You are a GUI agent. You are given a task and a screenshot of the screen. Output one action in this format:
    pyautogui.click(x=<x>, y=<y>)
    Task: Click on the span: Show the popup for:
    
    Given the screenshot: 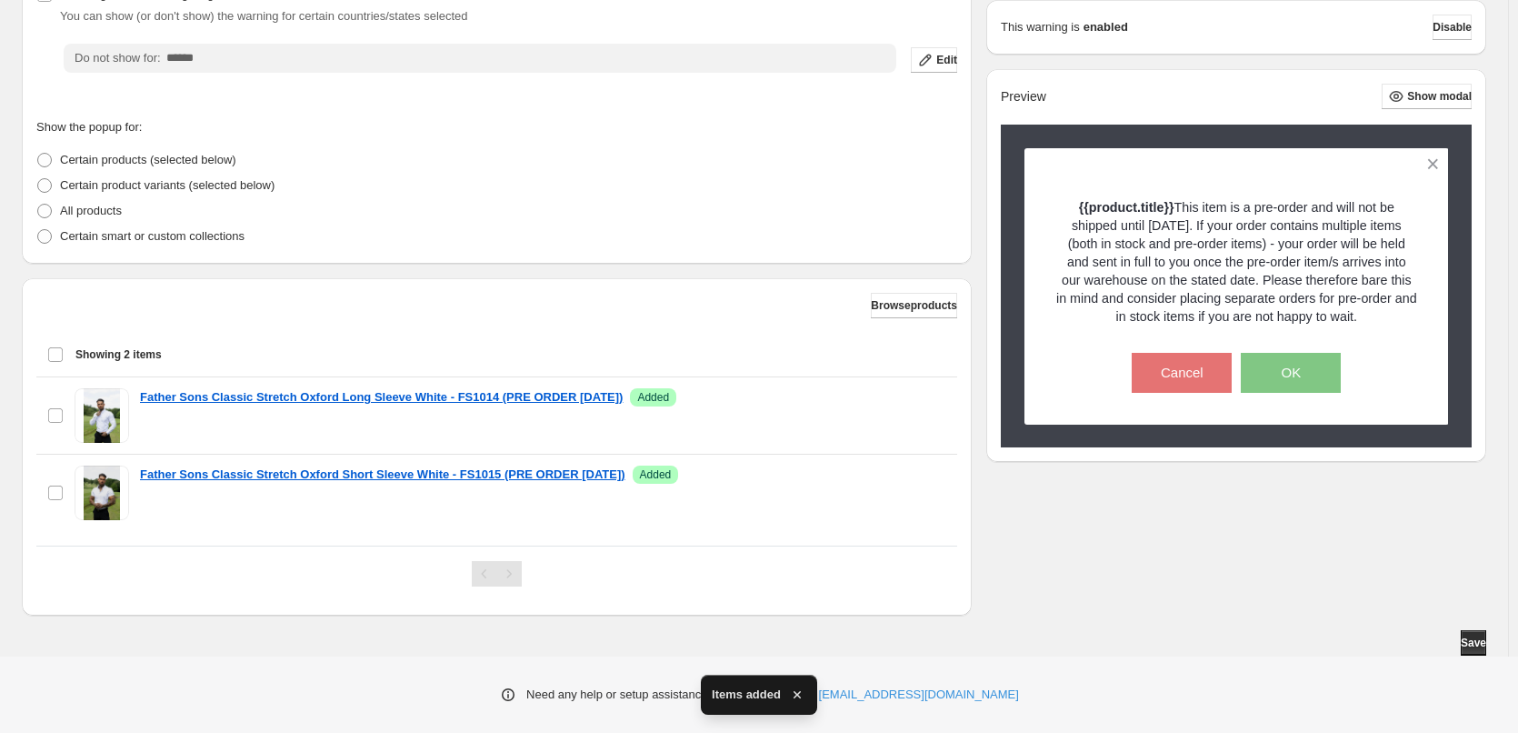 What is the action you would take?
    pyautogui.click(x=89, y=126)
    